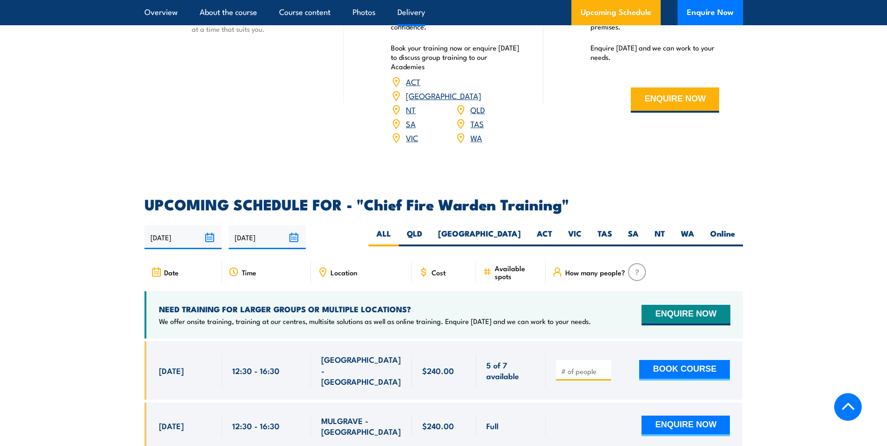 The image size is (887, 446). Describe the element at coordinates (477, 123) in the screenshot. I see `a: TAS` at that location.